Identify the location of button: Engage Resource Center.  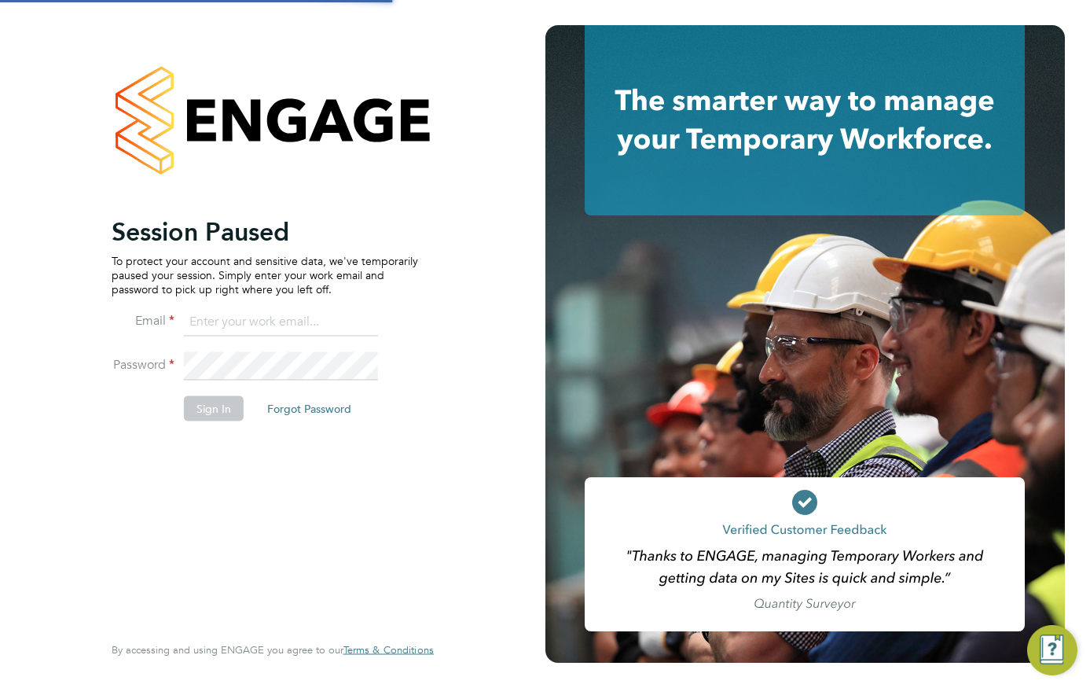
(1053, 650).